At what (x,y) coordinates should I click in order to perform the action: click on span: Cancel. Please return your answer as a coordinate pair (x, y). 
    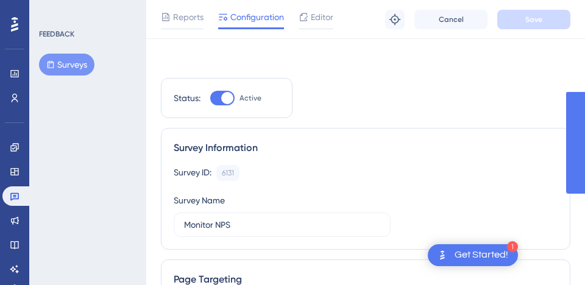
    Looking at the image, I should click on (451, 19).